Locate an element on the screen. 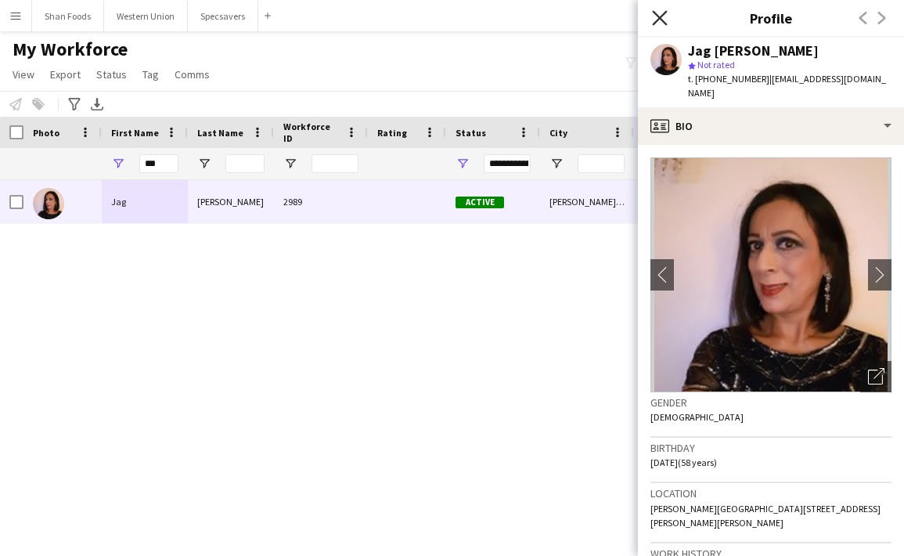 The width and height of the screenshot is (904, 556). span: City is located at coordinates (558, 132).